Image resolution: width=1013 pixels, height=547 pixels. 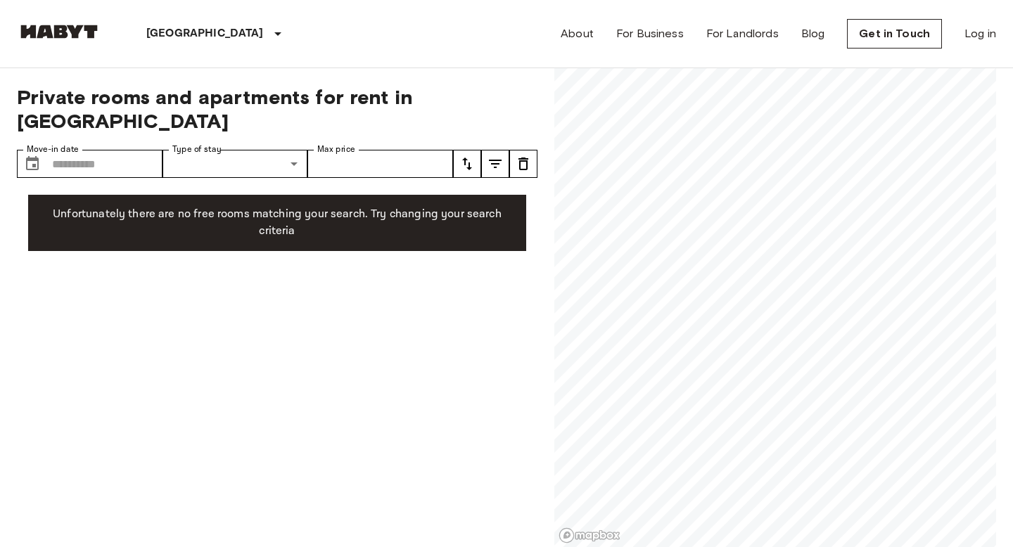 What do you see at coordinates (59, 32) in the screenshot?
I see `img: Habyt` at bounding box center [59, 32].